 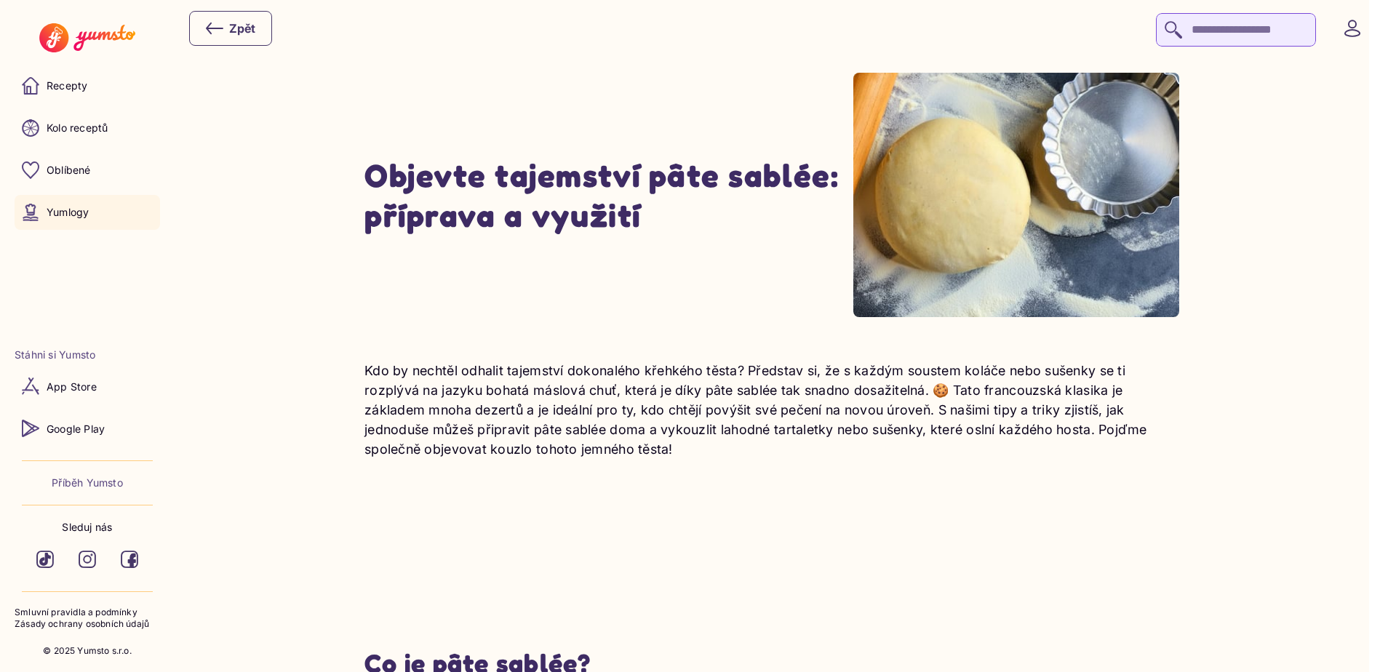 I want to click on a: Oblíbené, so click(x=87, y=170).